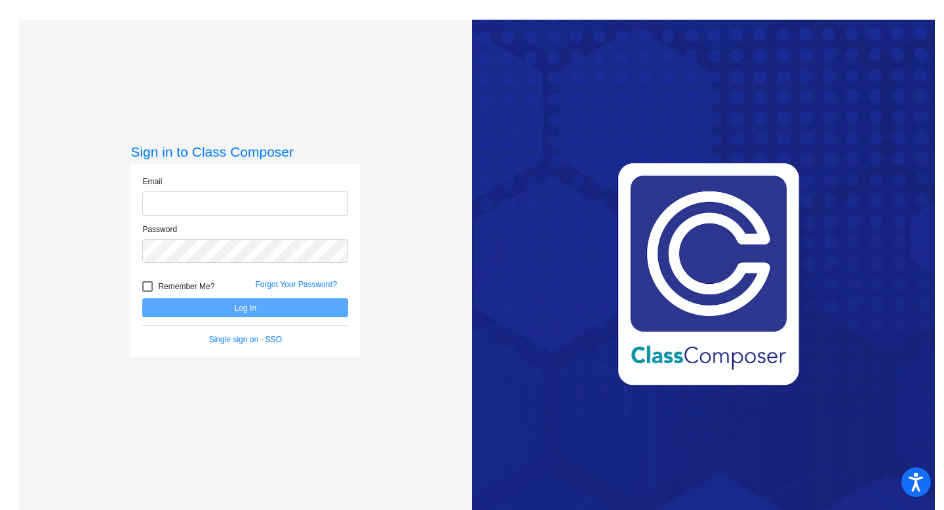  Describe the element at coordinates (296, 285) in the screenshot. I see `a: Forgot Your Password?` at that location.